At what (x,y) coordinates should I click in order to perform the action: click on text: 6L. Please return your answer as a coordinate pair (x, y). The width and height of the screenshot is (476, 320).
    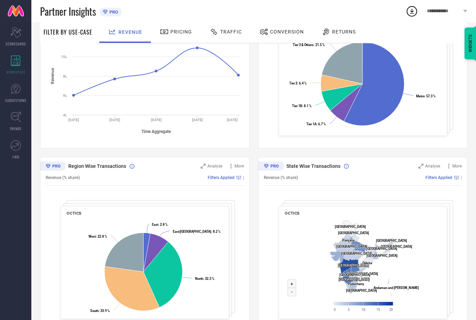
    Looking at the image, I should click on (65, 95).